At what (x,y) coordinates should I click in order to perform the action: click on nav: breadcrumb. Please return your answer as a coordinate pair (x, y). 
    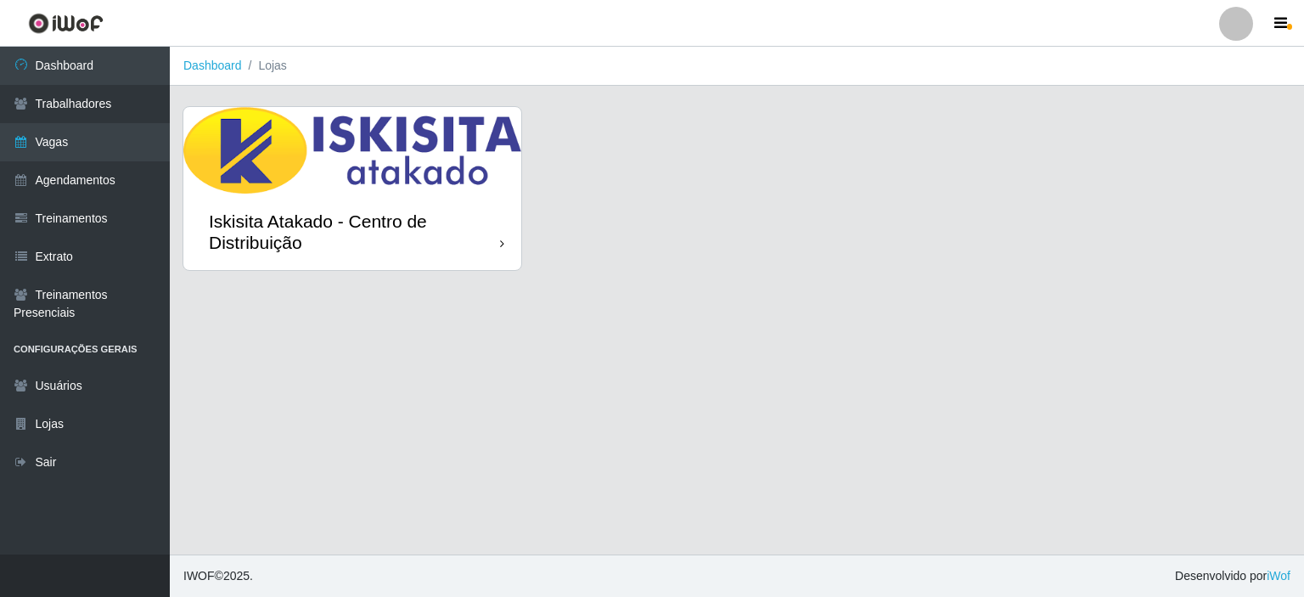
    Looking at the image, I should click on (737, 66).